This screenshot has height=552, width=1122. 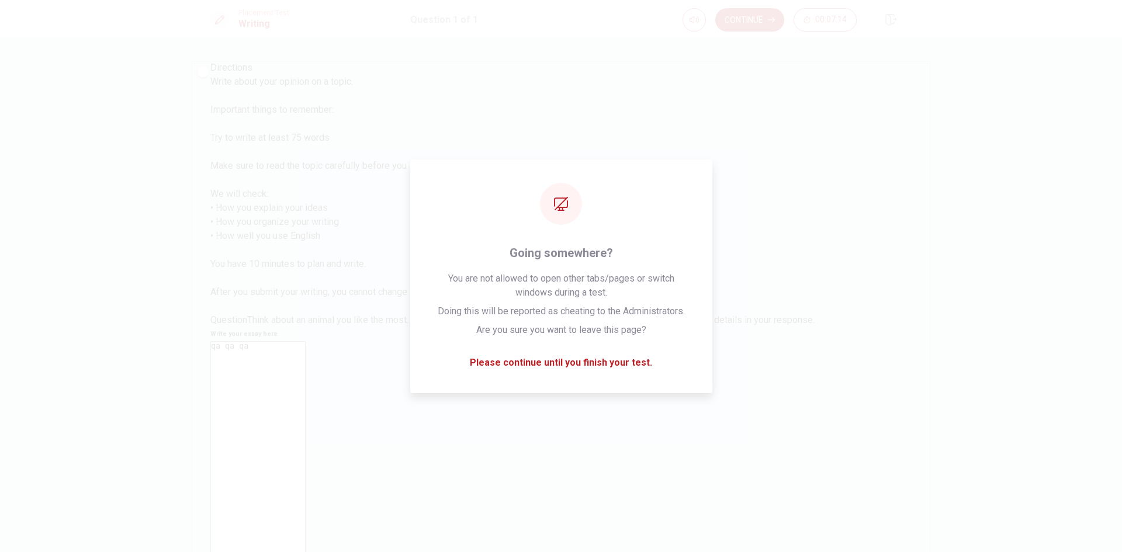 What do you see at coordinates (825, 20) in the screenshot?
I see `button: 00:07:14` at bounding box center [825, 20].